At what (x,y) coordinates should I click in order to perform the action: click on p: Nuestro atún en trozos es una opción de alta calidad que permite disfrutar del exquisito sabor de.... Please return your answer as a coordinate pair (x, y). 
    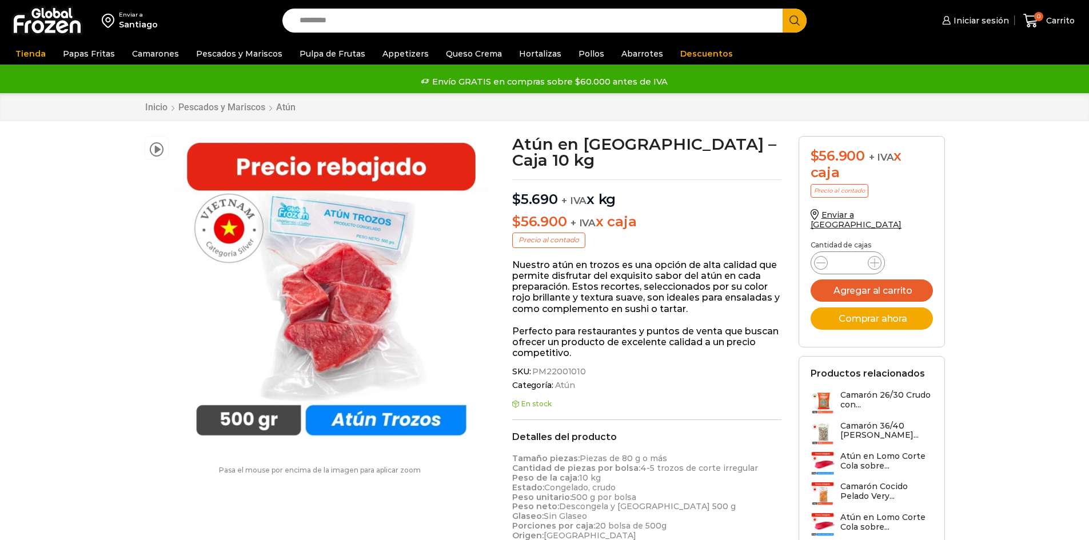
    Looking at the image, I should click on (647, 287).